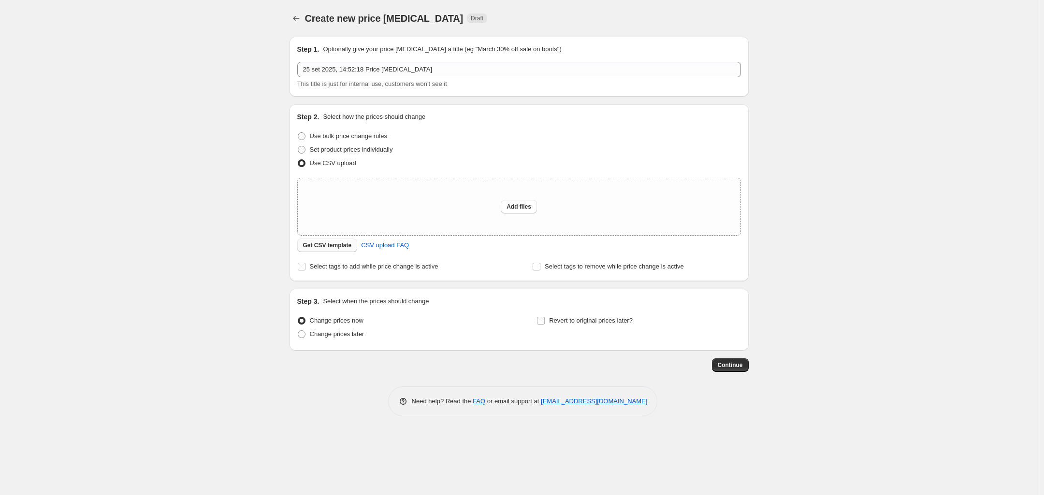 Image resolution: width=1044 pixels, height=495 pixels. I want to click on span: This title is just for internal use, customers won't see it, so click(372, 84).